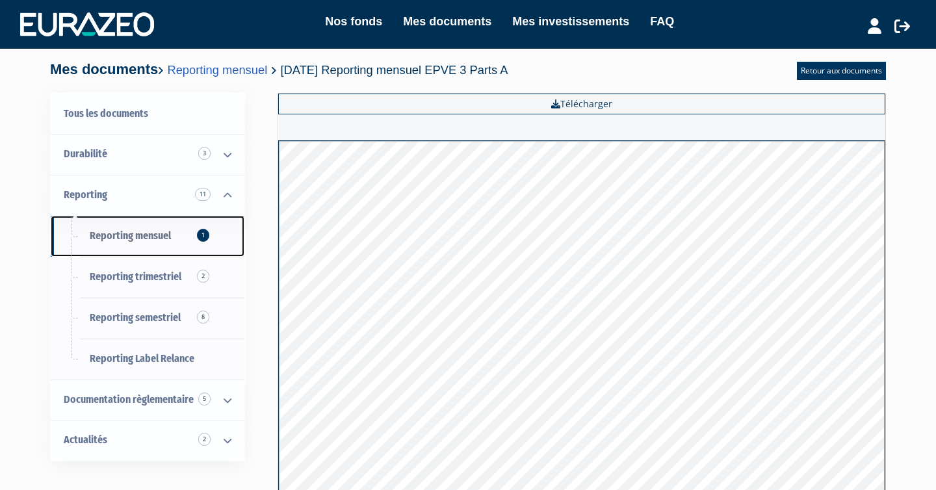  I want to click on a: Reporting trimestriel2, so click(148, 277).